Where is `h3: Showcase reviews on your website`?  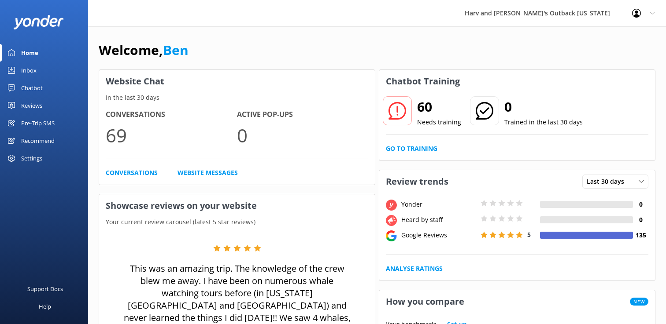
h3: Showcase reviews on your website is located at coordinates (237, 206).